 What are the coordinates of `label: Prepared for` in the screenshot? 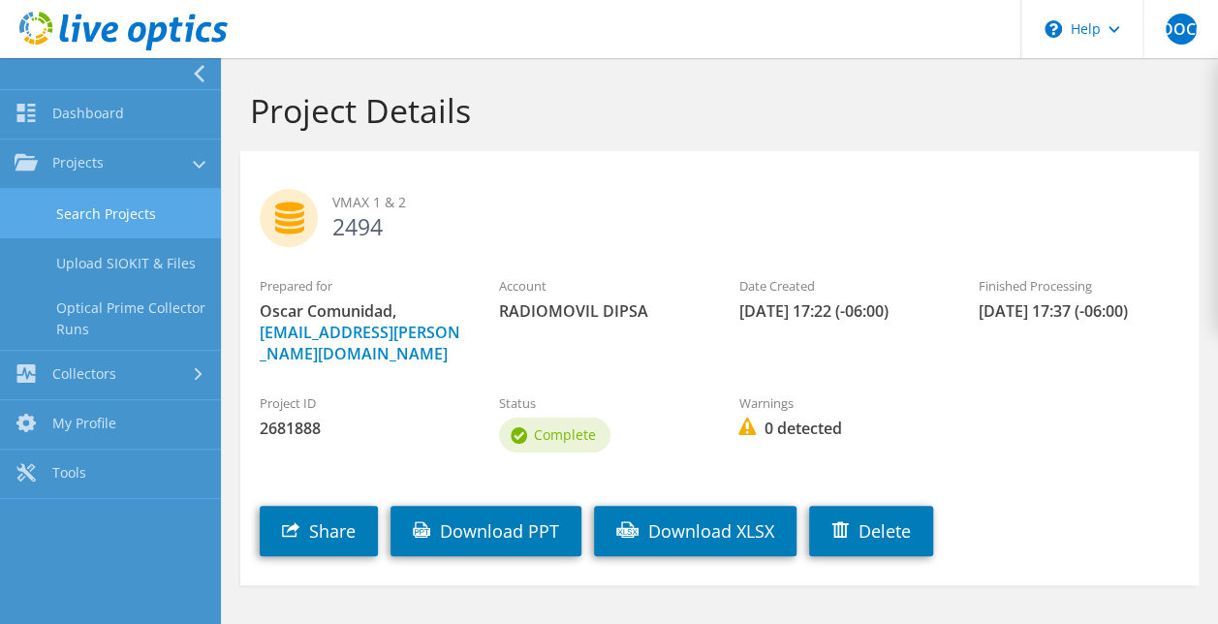 It's located at (360, 286).